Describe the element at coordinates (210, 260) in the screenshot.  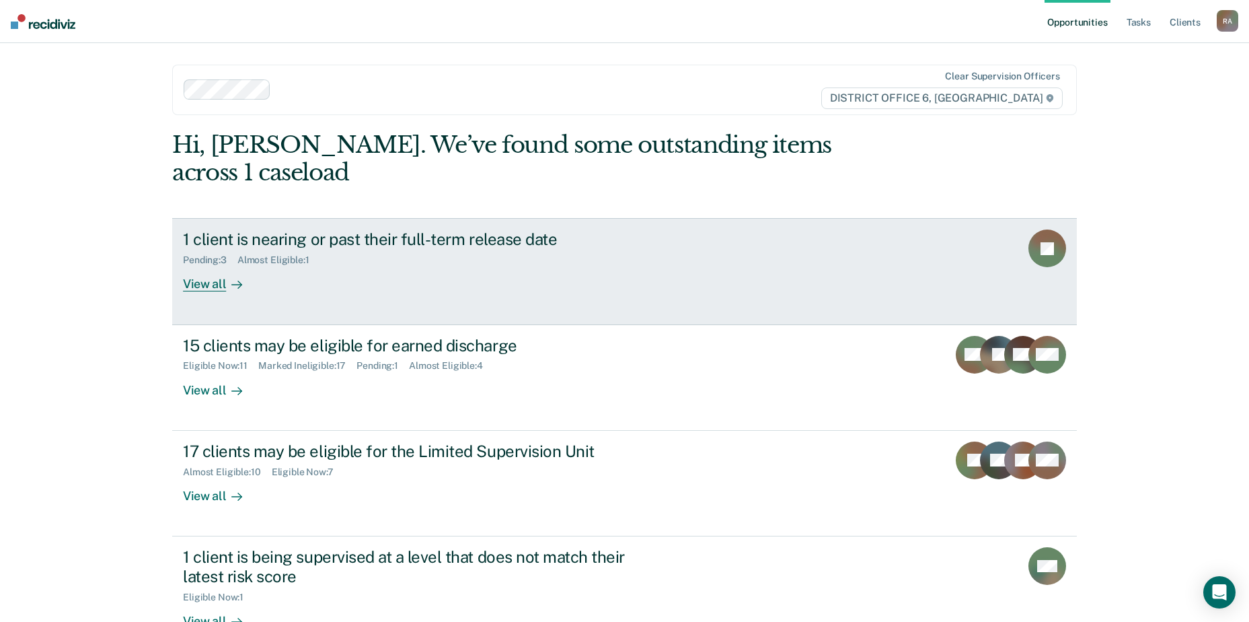
I see `div: Pending : 3` at that location.